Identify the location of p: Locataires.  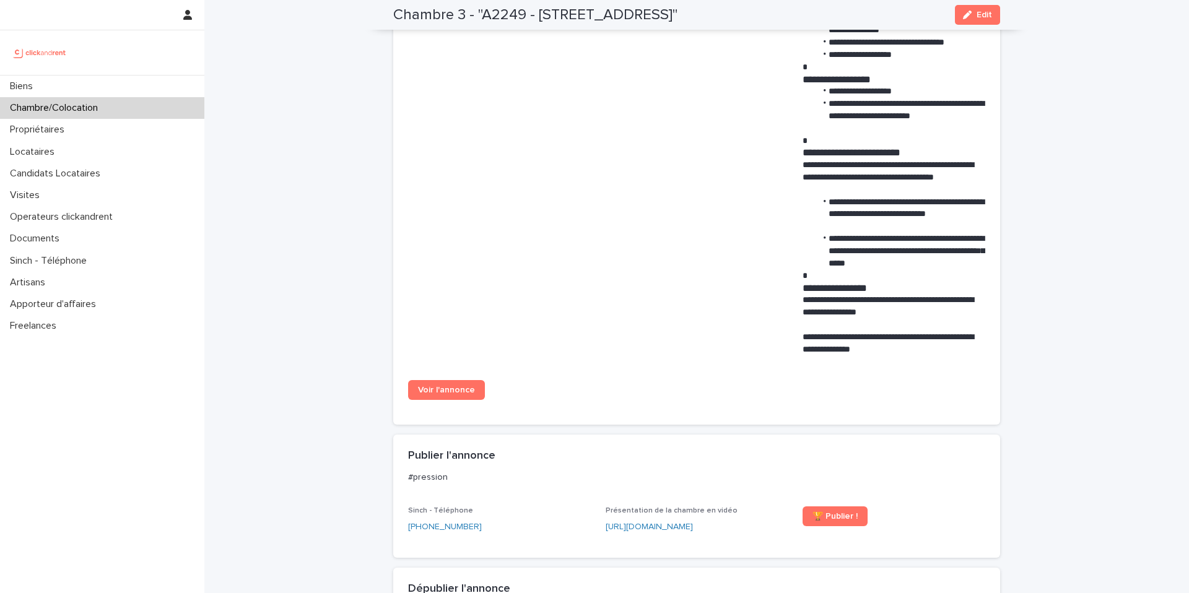
(35, 152).